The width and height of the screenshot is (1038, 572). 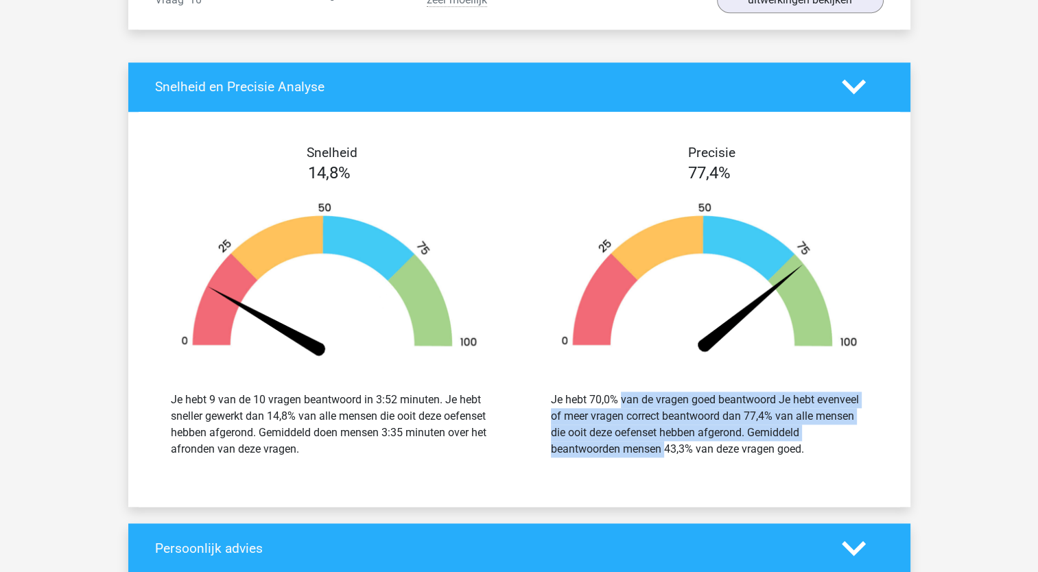 What do you see at coordinates (332, 152) in the screenshot?
I see `h4: Snelheid` at bounding box center [332, 152].